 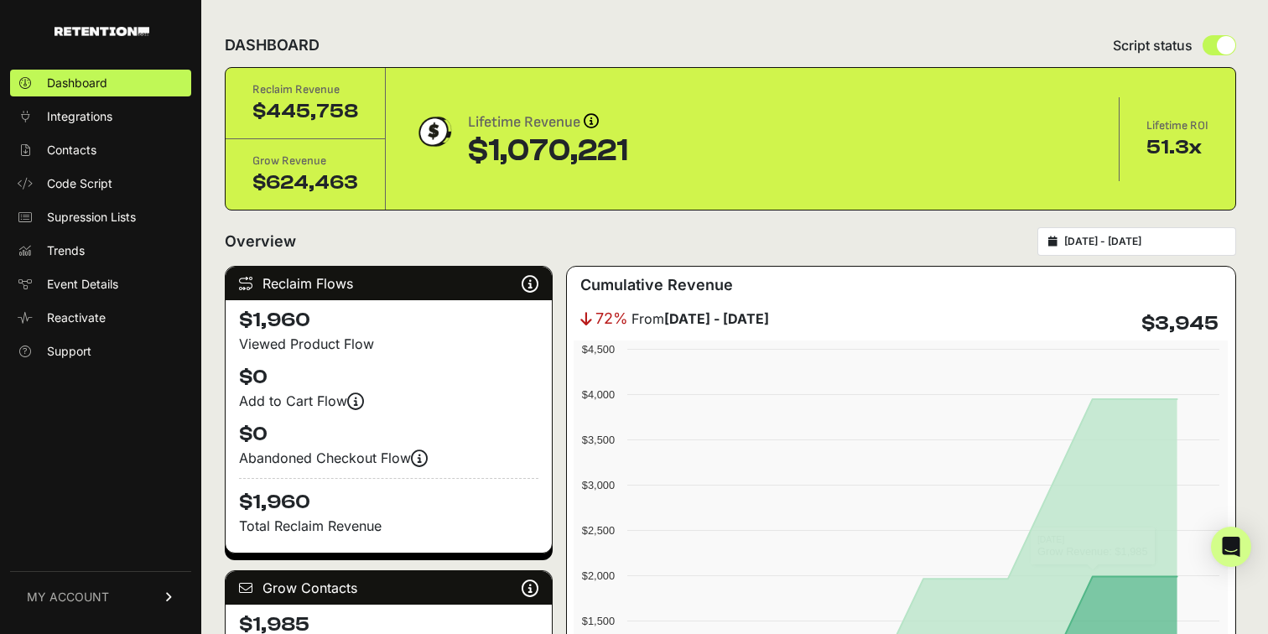 What do you see at coordinates (598, 621) in the screenshot?
I see `text: $1,500` at bounding box center [598, 621].